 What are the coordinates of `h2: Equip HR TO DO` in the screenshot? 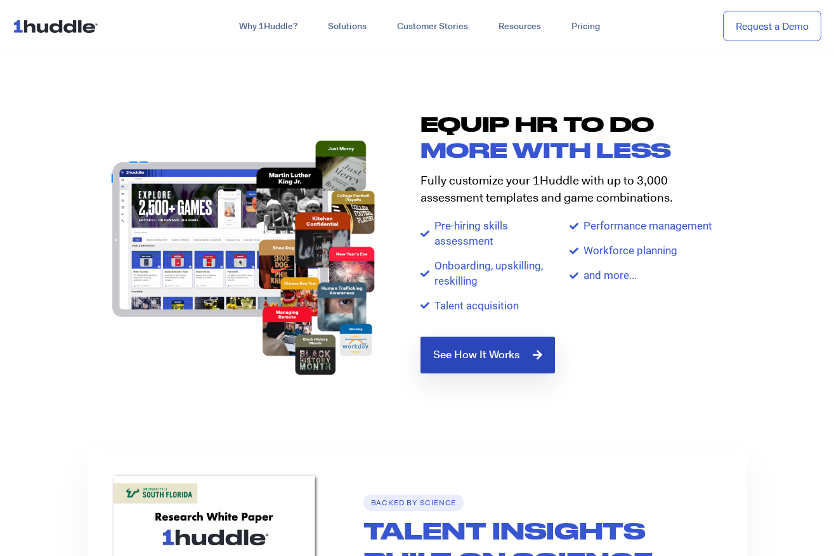 It's located at (569, 124).